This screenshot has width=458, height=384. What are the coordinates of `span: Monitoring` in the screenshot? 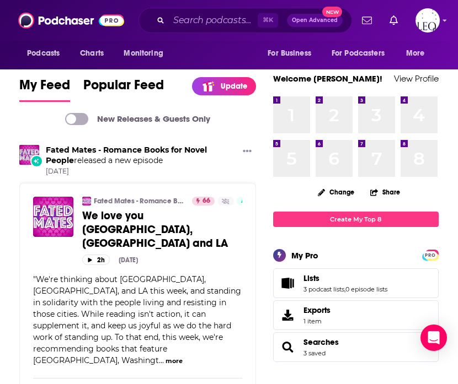 It's located at (143, 54).